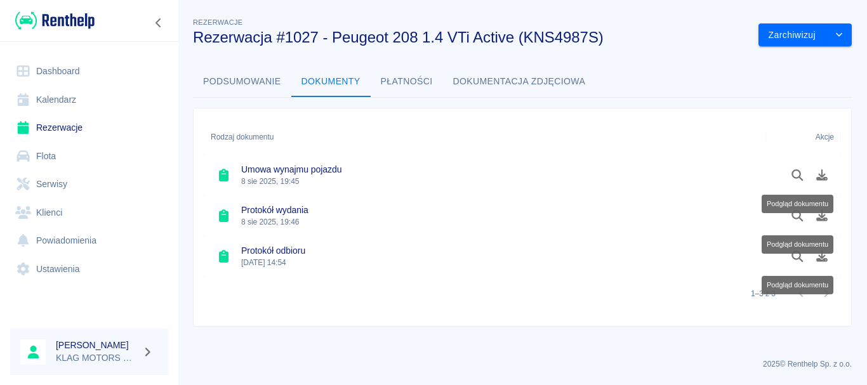  Describe the element at coordinates (89, 71) in the screenshot. I see `a: Dashboard` at that location.